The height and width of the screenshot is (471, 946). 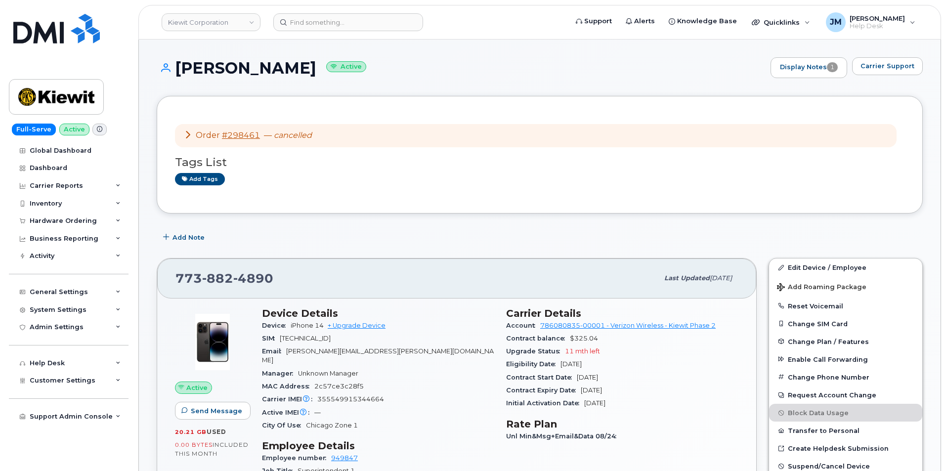 What do you see at coordinates (212, 411) in the screenshot?
I see `button: Send Message` at bounding box center [212, 411].